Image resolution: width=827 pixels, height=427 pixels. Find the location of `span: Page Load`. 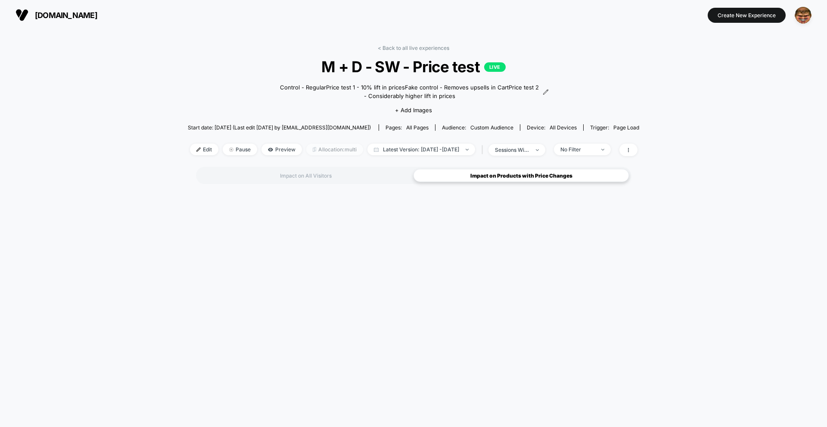

span: Page Load is located at coordinates (626, 127).